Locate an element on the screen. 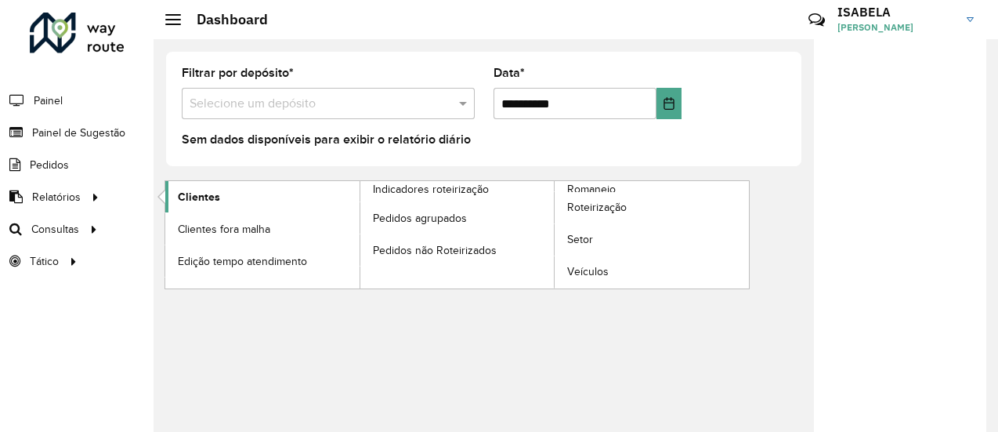  span: Painel is located at coordinates (48, 100).